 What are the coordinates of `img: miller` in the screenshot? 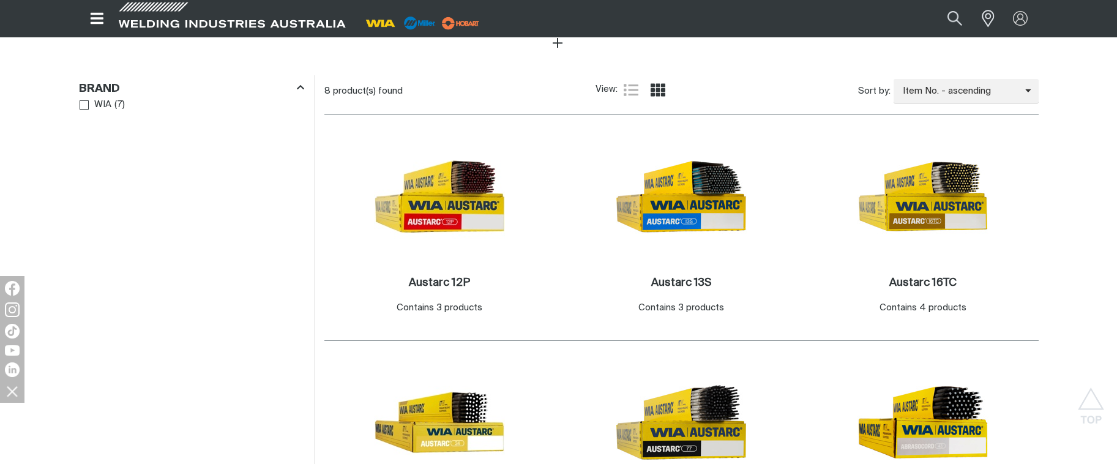 It's located at (460, 23).